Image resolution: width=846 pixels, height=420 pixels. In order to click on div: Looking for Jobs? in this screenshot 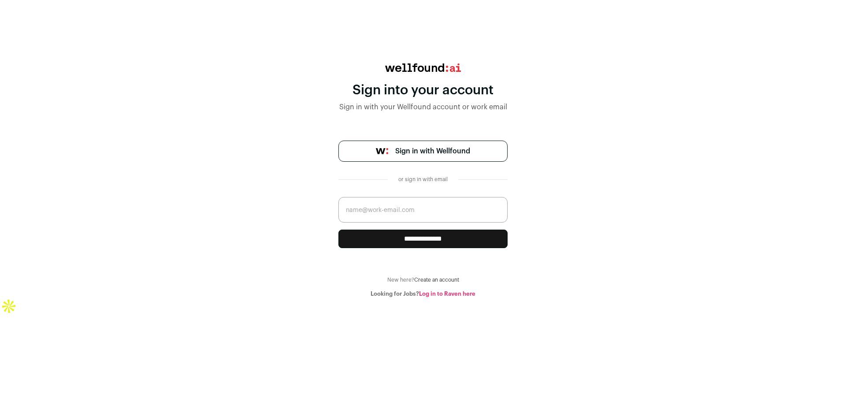, I will do `click(423, 294)`.